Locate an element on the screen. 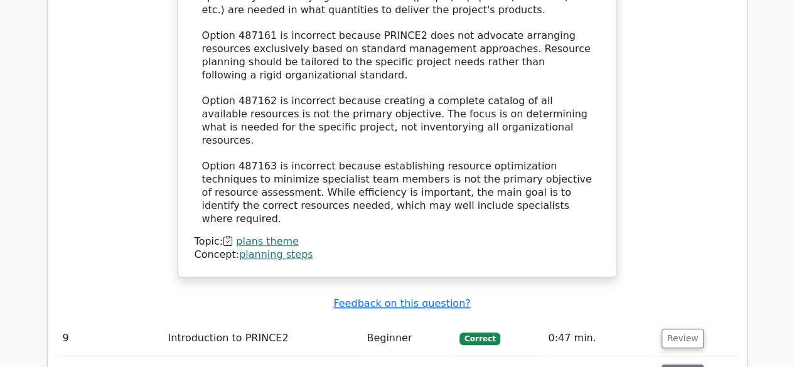 The height and width of the screenshot is (367, 794). u: Feedback on this question? is located at coordinates (402, 303).